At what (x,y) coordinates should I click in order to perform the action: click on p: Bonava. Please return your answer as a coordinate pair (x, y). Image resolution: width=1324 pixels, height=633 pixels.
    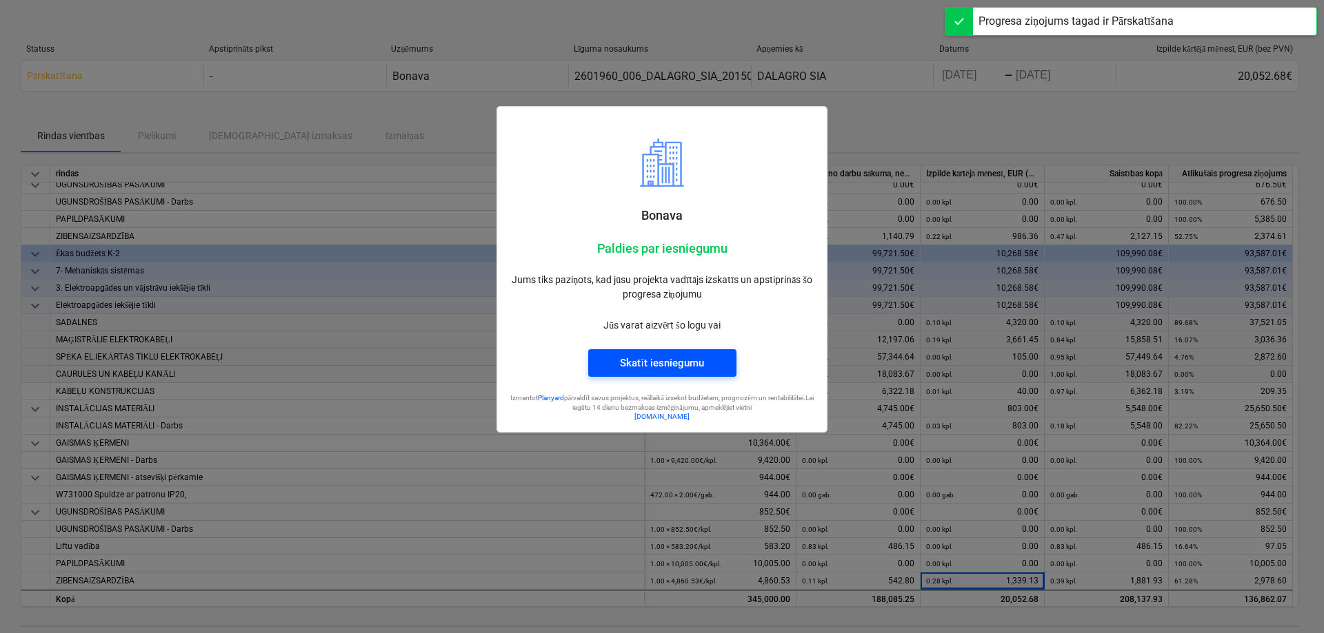
    Looking at the image, I should click on (662, 216).